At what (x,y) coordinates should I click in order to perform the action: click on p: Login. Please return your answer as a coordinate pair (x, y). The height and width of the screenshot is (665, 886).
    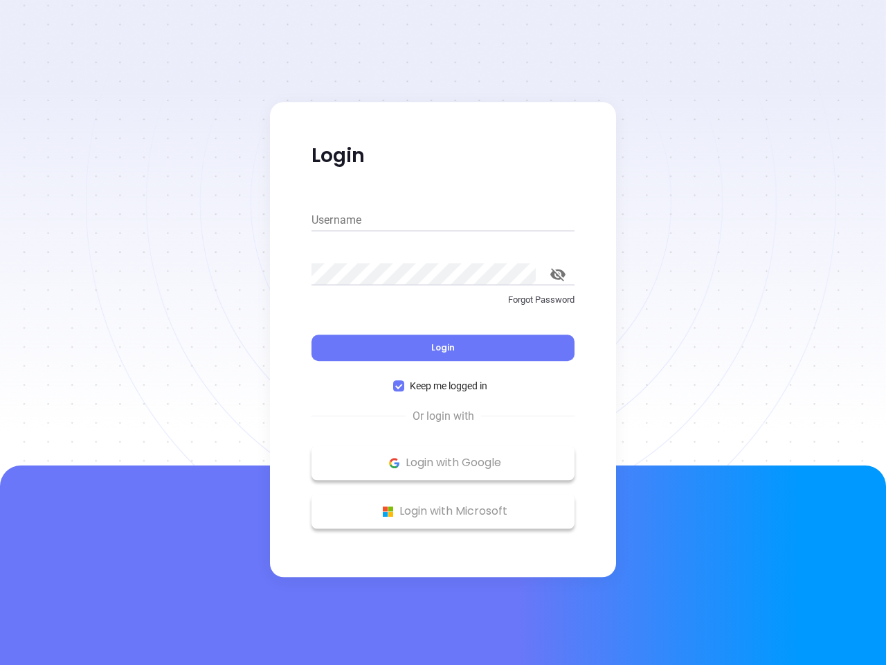
    Looking at the image, I should click on (443, 156).